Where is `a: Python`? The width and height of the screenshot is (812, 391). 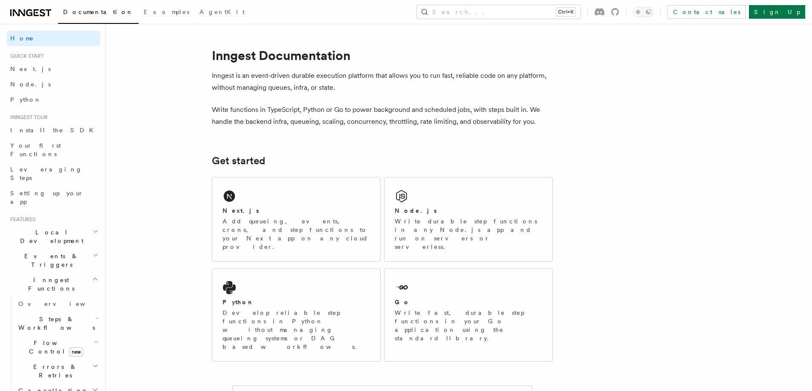 a: Python is located at coordinates (53, 100).